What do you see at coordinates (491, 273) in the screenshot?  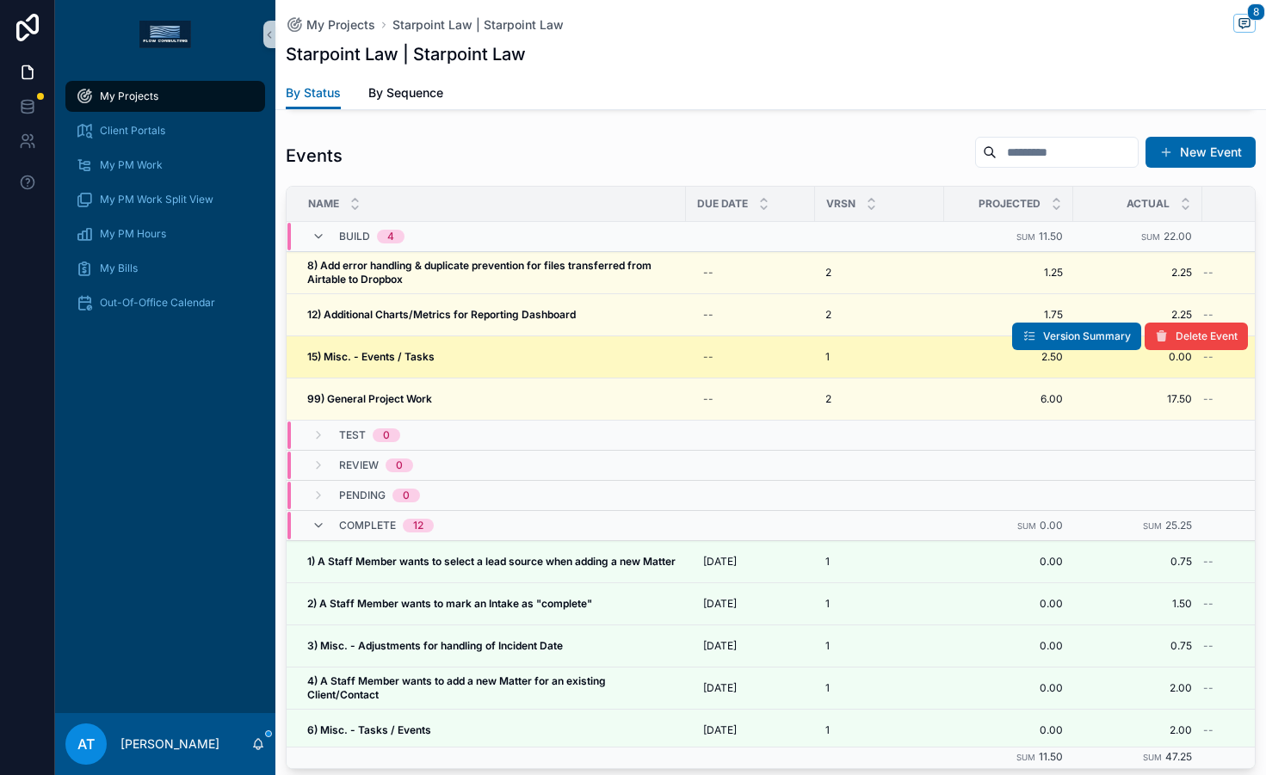 I see `a: 8) Add error handling & duplicate prevention for files transferred from Airtable to Dropbox` at bounding box center [491, 273].